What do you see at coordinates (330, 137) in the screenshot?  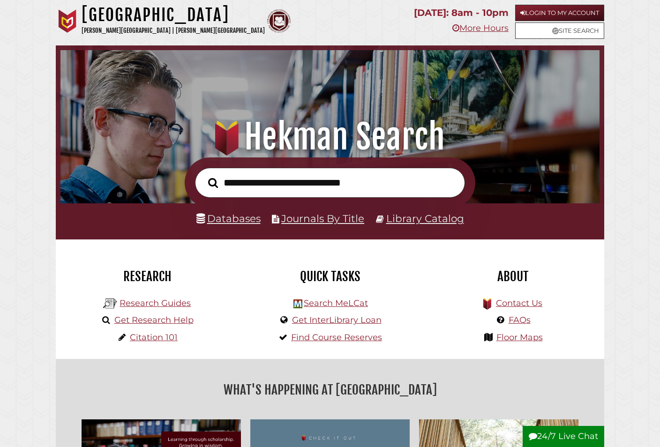 I see `h1: Hekman Search` at bounding box center [330, 137].